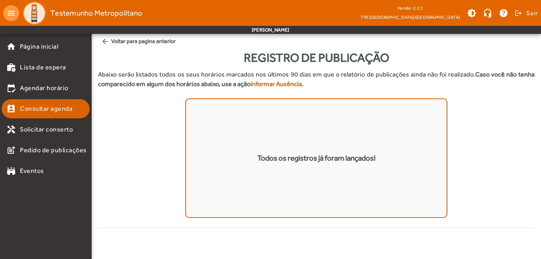 The image size is (541, 259). What do you see at coordinates (39, 47) in the screenshot?
I see `span: Página inicial` at bounding box center [39, 47].